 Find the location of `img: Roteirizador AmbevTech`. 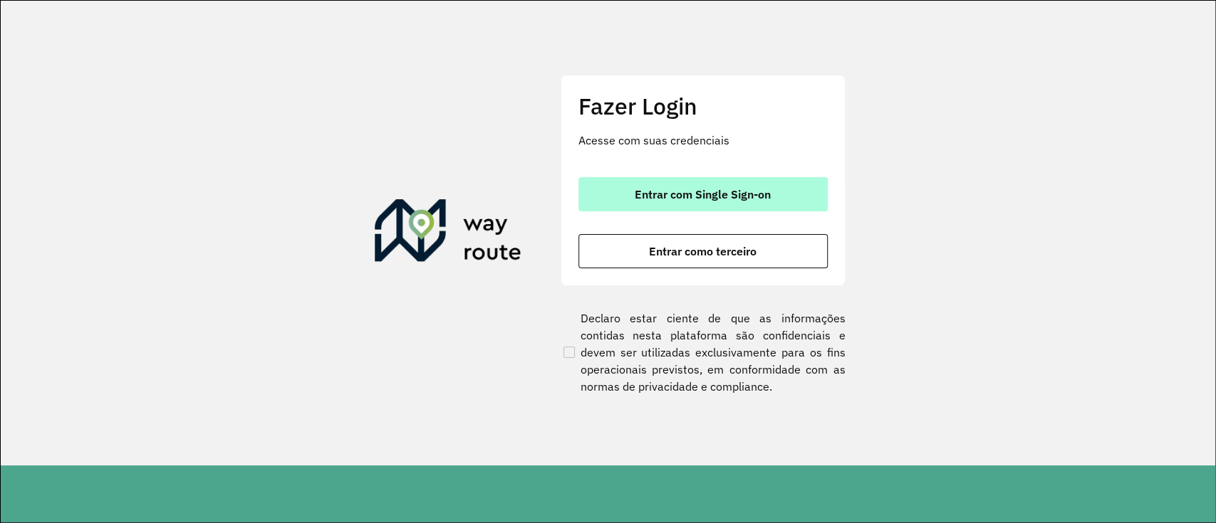

img: Roteirizador AmbevTech is located at coordinates (448, 234).